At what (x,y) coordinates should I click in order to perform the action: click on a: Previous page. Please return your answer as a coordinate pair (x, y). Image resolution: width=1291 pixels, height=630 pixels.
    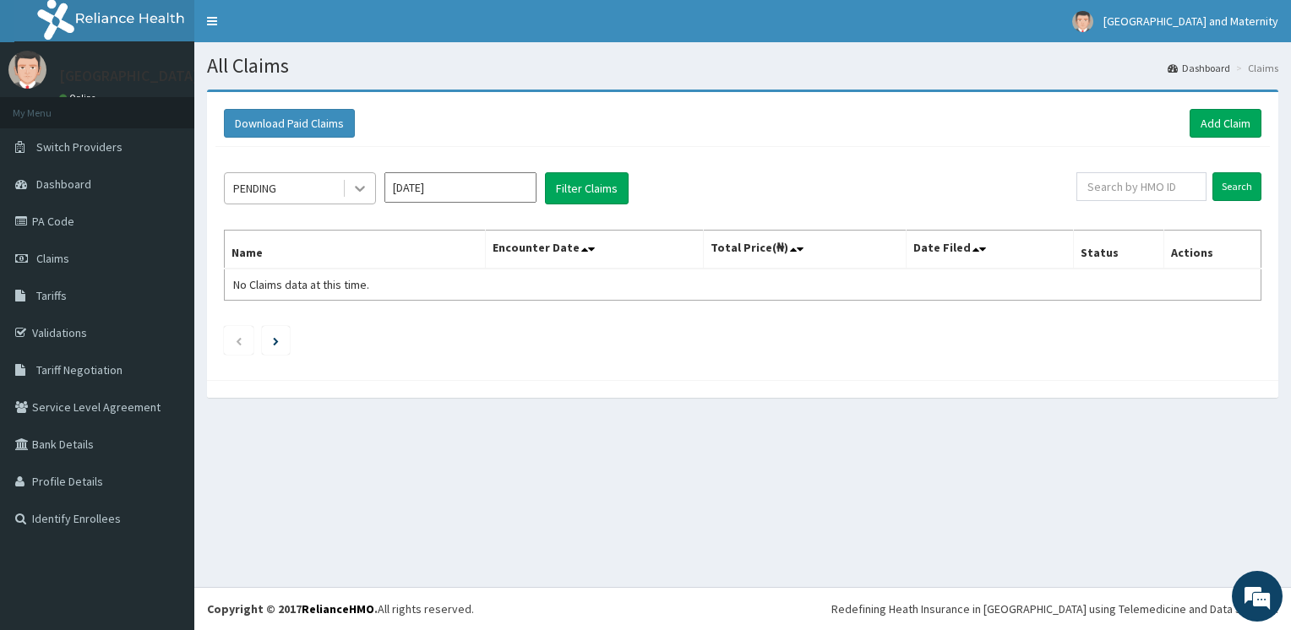
    Looking at the image, I should click on (238, 340).